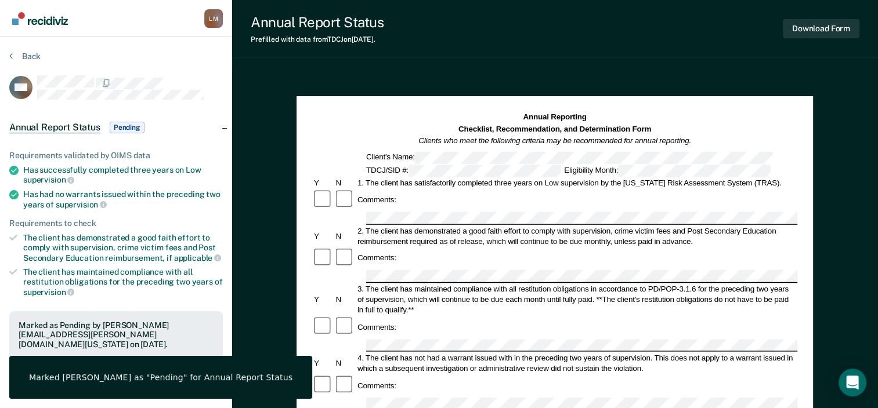  I want to click on div: TDCJ/SID #:, so click(463, 171).